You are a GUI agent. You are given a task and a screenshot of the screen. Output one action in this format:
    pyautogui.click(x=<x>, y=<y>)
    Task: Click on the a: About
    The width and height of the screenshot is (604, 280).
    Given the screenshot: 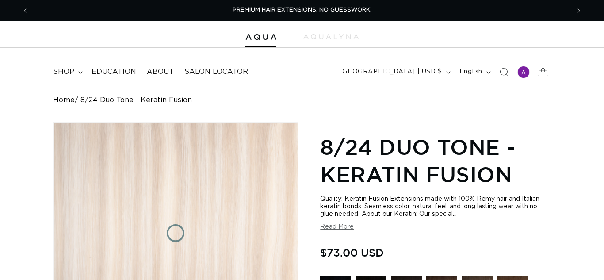 What is the action you would take?
    pyautogui.click(x=160, y=72)
    